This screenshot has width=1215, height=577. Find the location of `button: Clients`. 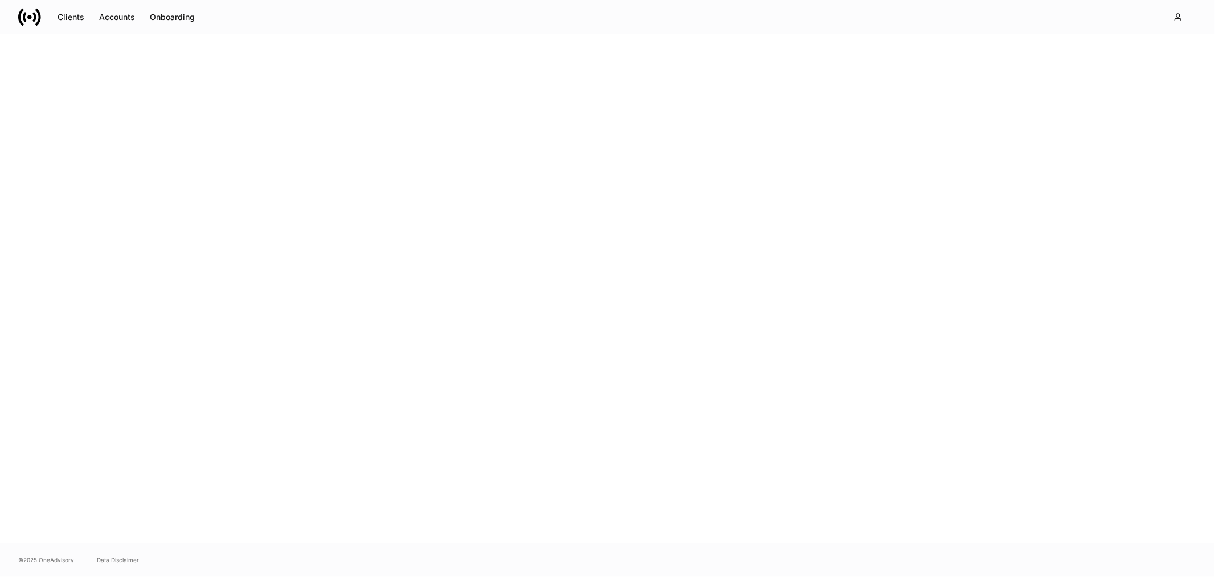

button: Clients is located at coordinates (71, 17).